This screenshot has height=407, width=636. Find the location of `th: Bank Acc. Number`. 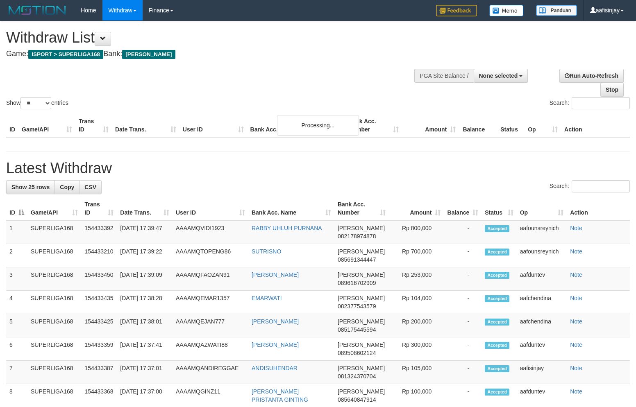

th: Bank Acc. Number is located at coordinates (373, 125).